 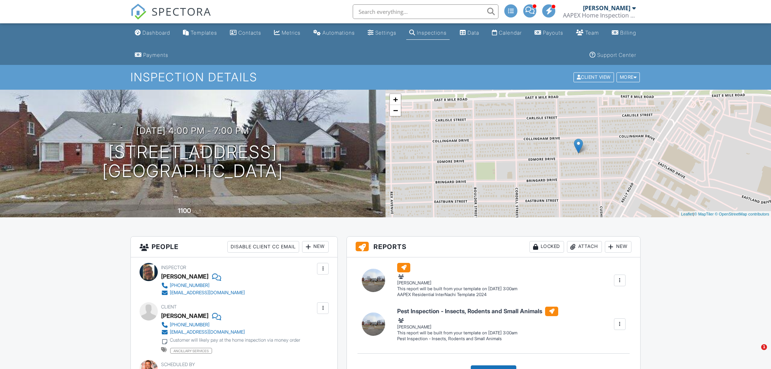 What do you see at coordinates (184, 210) in the screenshot?
I see `div: 1100` at bounding box center [184, 210].